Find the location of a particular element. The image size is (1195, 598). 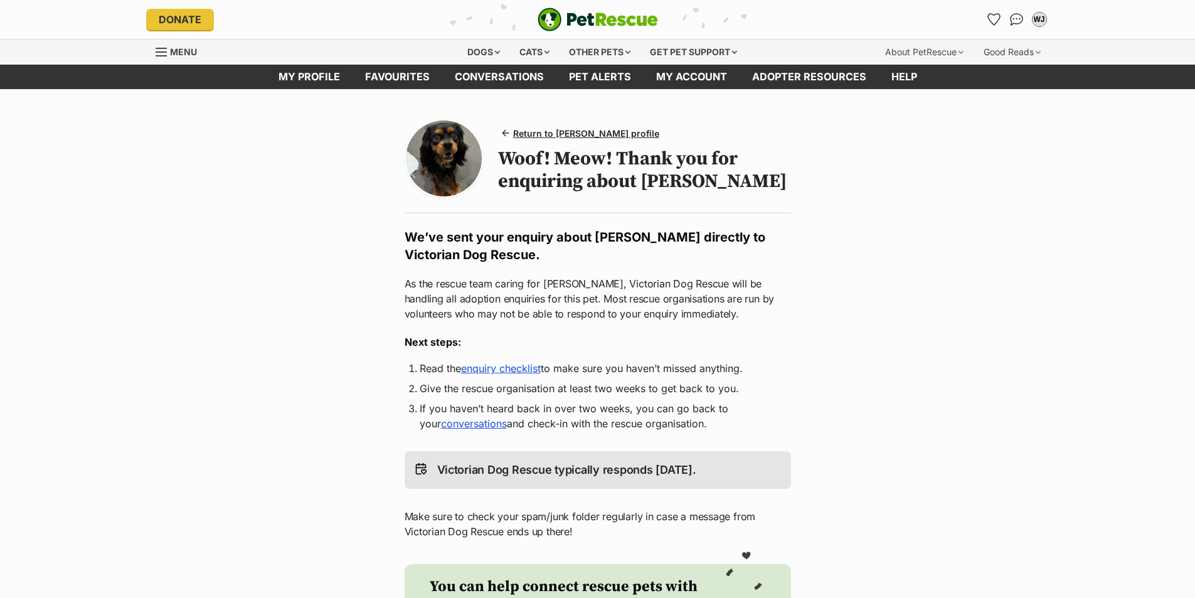

li: Read the to make sure you haven’t missed anything. is located at coordinates (598, 368).